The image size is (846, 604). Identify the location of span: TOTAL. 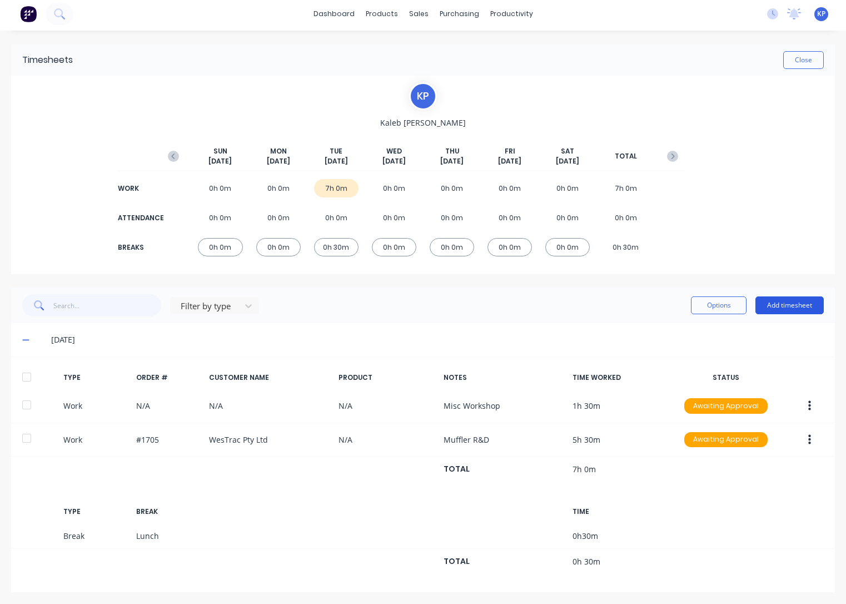
(626, 156).